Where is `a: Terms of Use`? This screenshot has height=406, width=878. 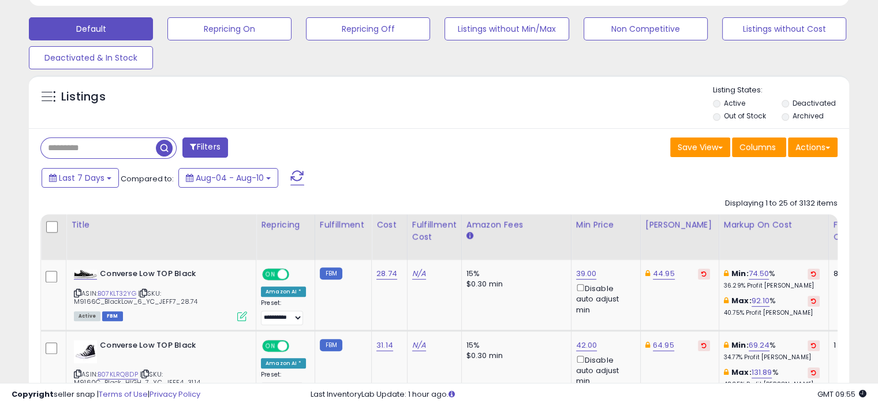 a: Terms of Use is located at coordinates (123, 394).